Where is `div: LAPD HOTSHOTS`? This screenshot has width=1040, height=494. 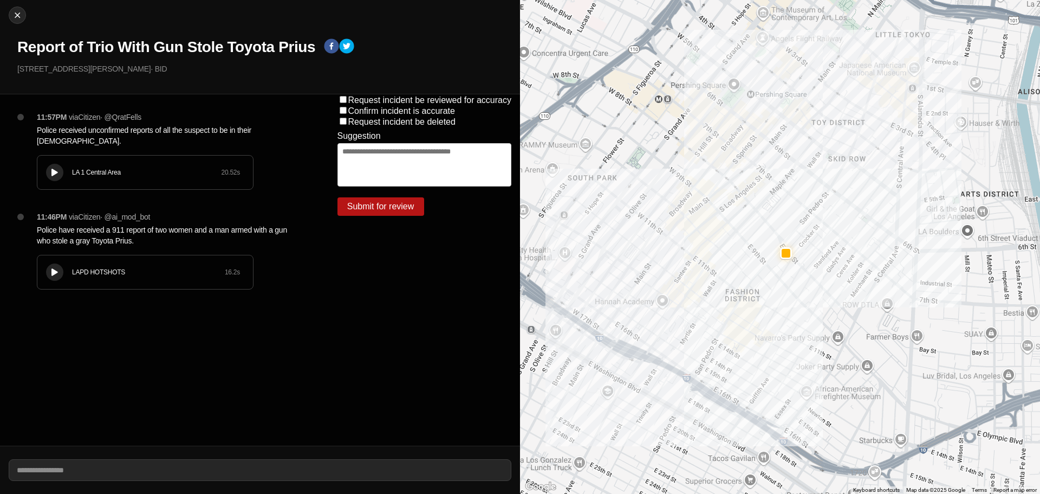
div: LAPD HOTSHOTS is located at coordinates (148, 272).